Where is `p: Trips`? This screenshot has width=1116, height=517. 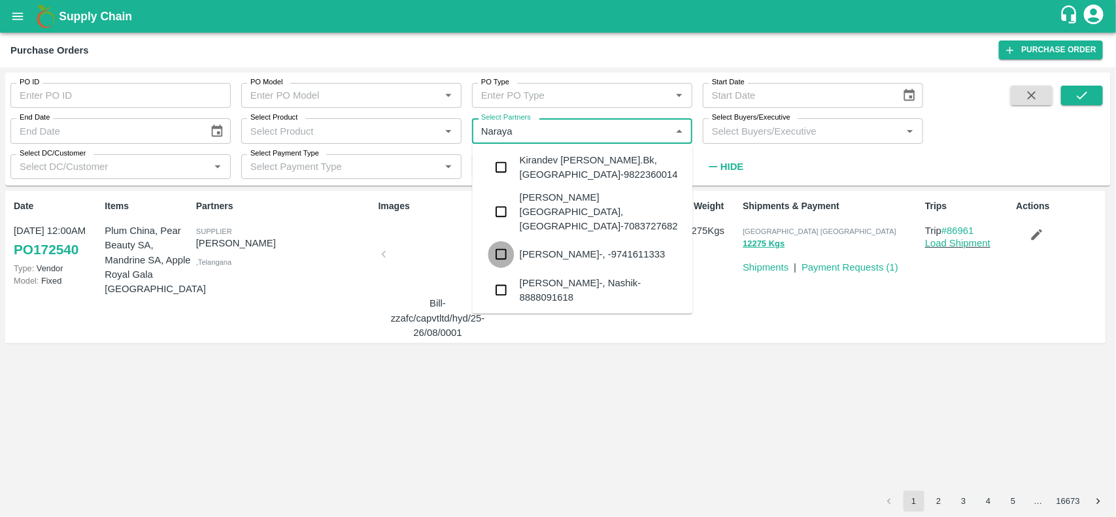 p: Trips is located at coordinates (967, 206).